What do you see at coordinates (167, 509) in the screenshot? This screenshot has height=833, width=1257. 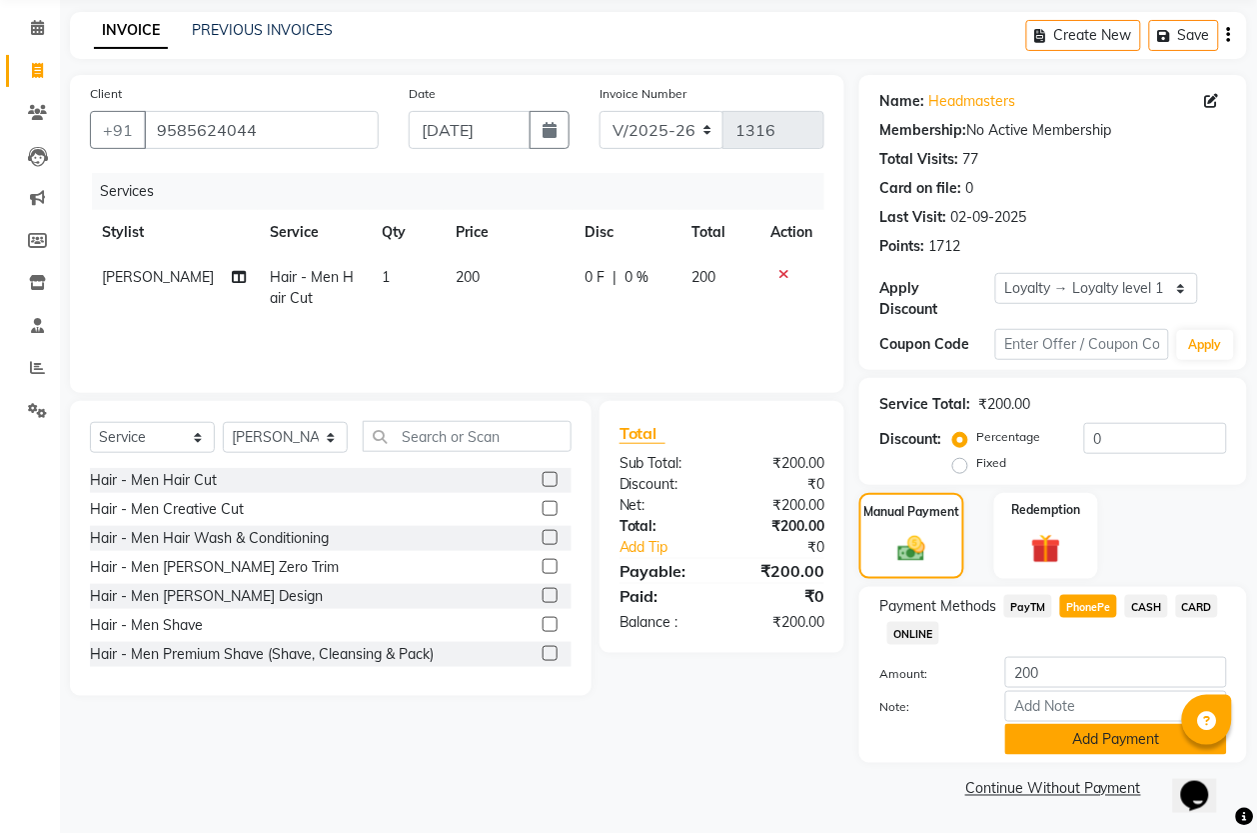 I see `div: Hair - Men Creative Cut` at bounding box center [167, 509].